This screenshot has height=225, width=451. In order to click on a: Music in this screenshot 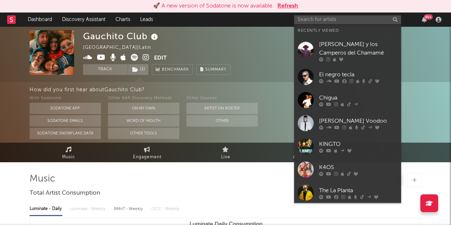, I will do `click(69, 152)`.